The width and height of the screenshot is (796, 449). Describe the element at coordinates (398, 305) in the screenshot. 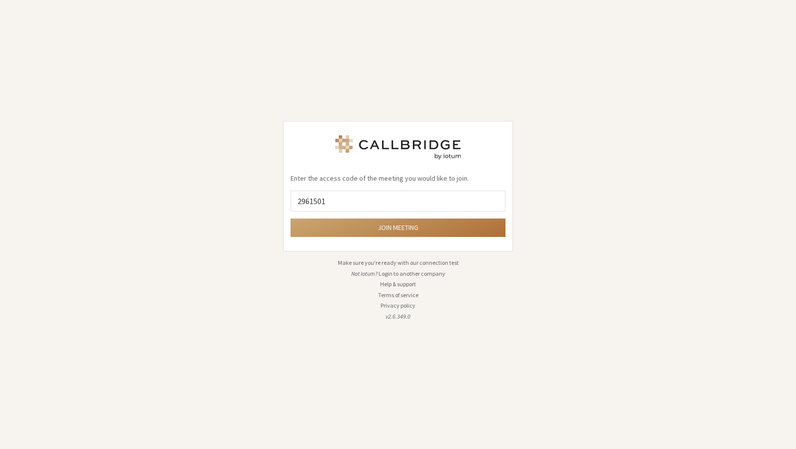

I see `a: Privacy policy` at that location.